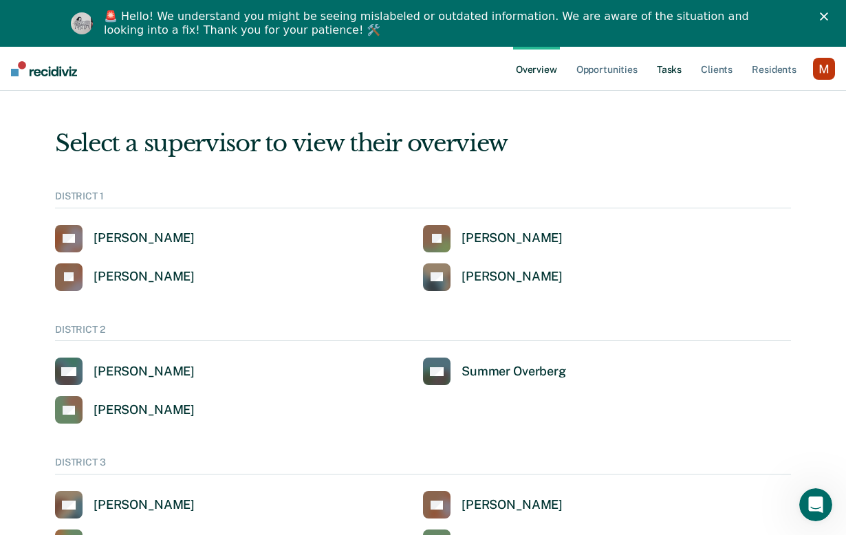 The height and width of the screenshot is (535, 846). Describe the element at coordinates (717, 69) in the screenshot. I see `a: Clients` at that location.